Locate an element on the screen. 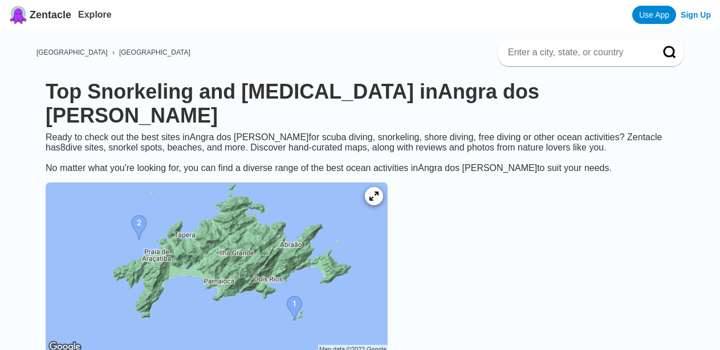  a: Use App is located at coordinates (654, 15).